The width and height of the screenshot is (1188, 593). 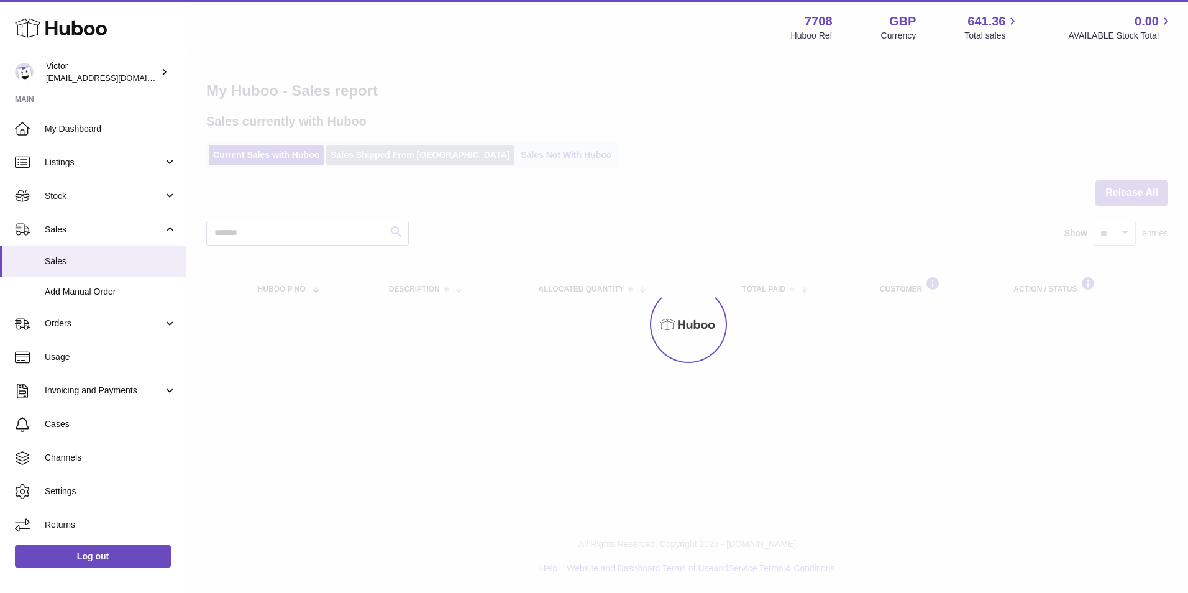 What do you see at coordinates (1121, 35) in the screenshot?
I see `span: AVAILABLE Stock Total` at bounding box center [1121, 35].